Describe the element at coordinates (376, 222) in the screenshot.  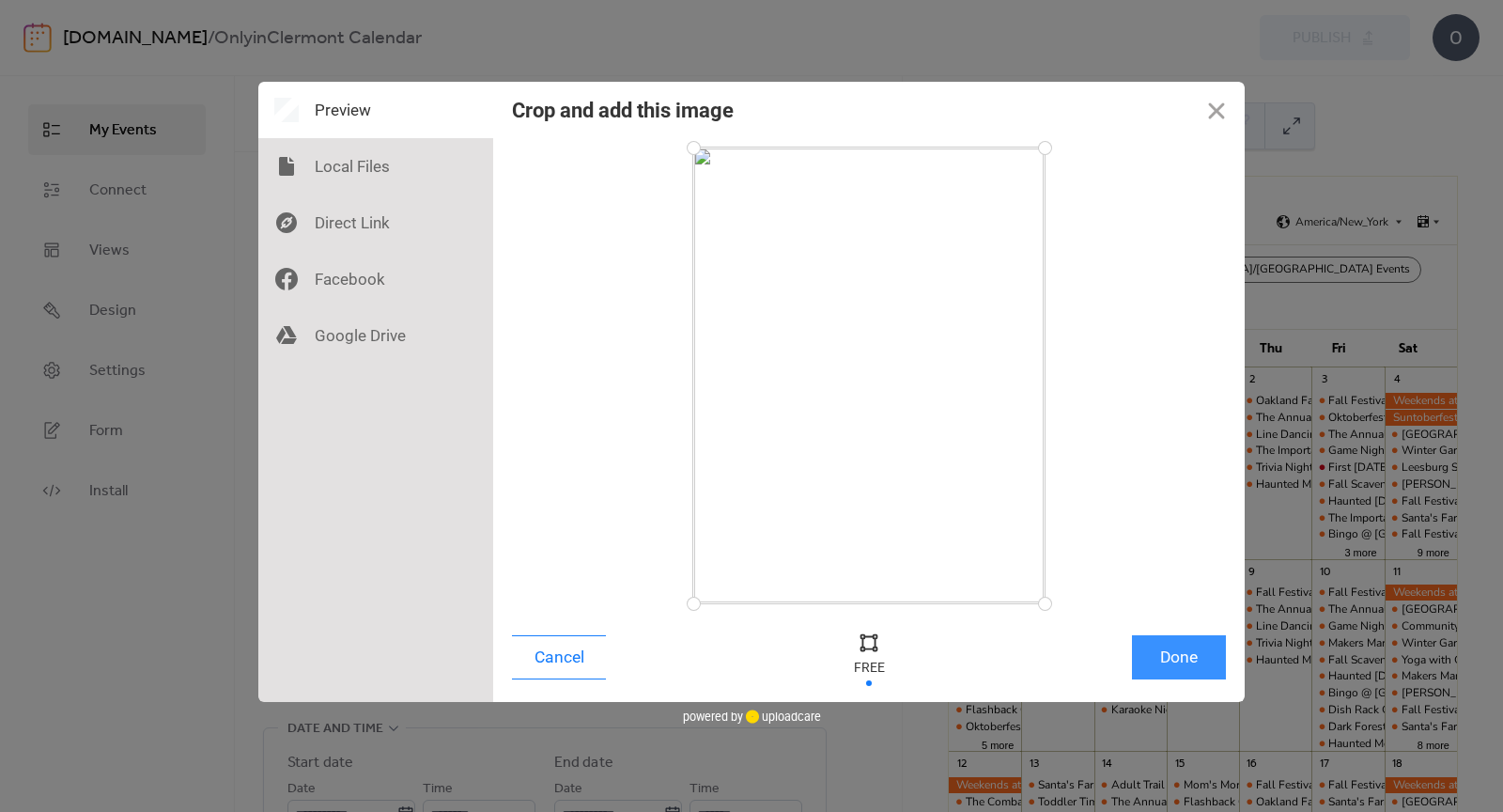
I see `div: Direct Link` at that location.